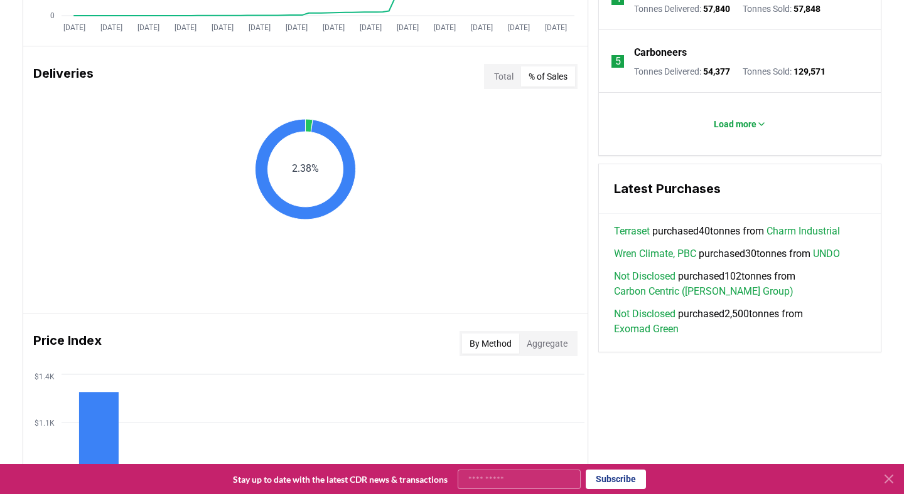  What do you see at coordinates (617, 61) in the screenshot?
I see `p: 5` at bounding box center [617, 61].